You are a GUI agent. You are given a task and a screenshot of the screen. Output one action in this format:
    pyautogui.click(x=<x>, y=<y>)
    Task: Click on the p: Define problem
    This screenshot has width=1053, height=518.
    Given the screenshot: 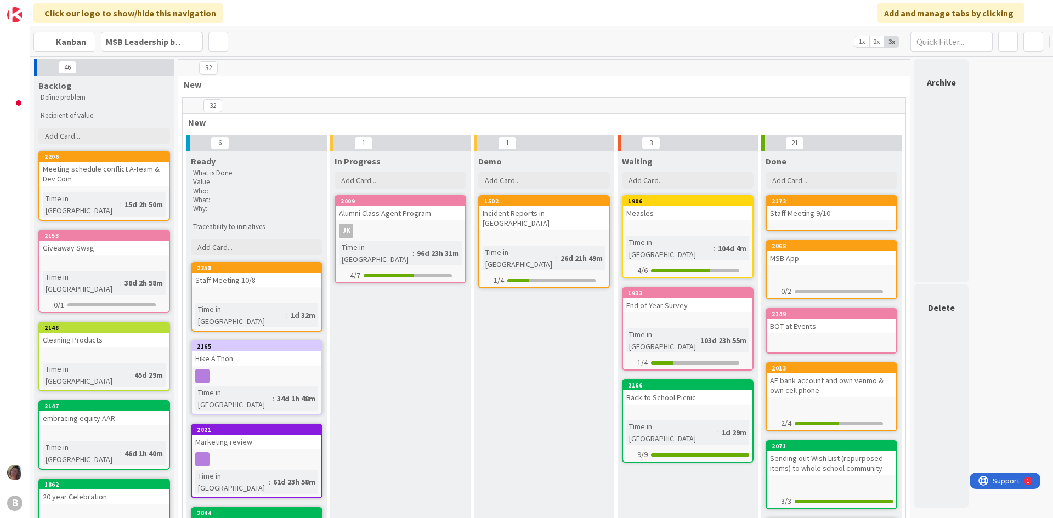 What is the action you would take?
    pyautogui.click(x=104, y=98)
    